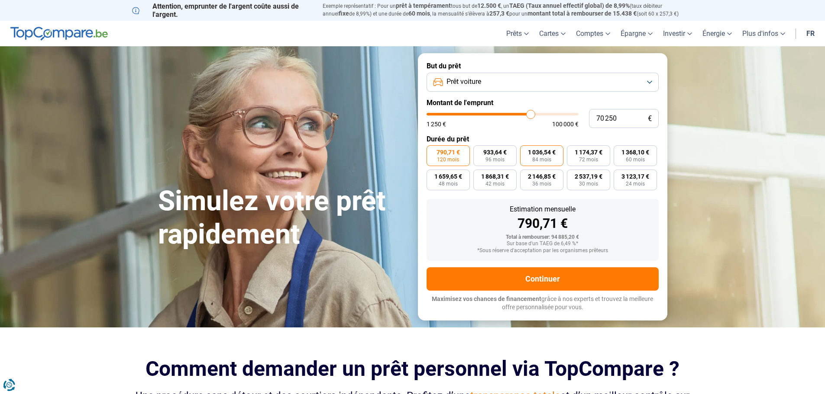 The height and width of the screenshot is (394, 825). I want to click on span: 3 123,17 €, so click(635, 177).